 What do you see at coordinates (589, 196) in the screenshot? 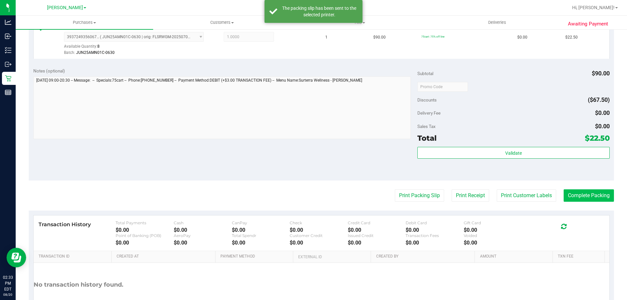
I see `button: Complete Packing` at bounding box center [589, 196].